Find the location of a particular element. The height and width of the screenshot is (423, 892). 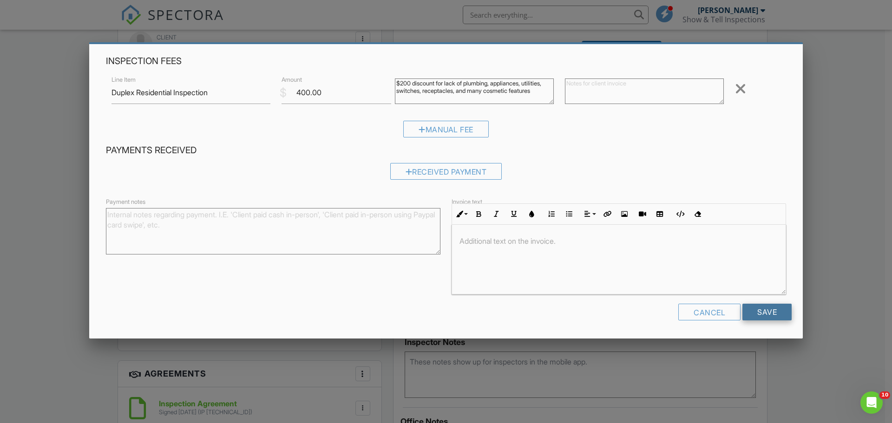

a: Received Payment is located at coordinates (446, 174).